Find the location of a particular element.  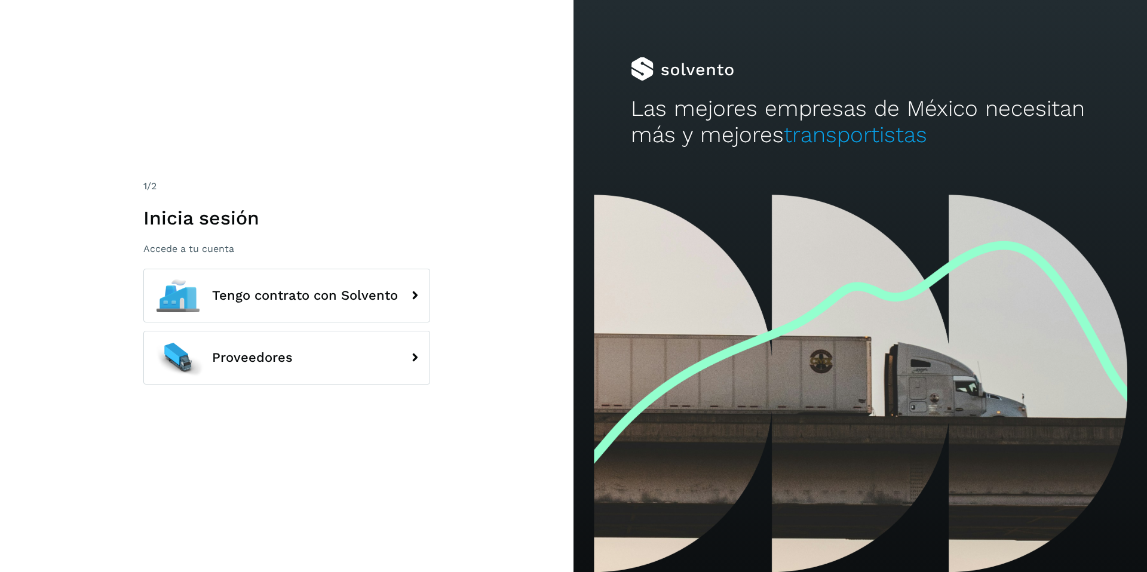

button: Proveedores is located at coordinates (287, 358).